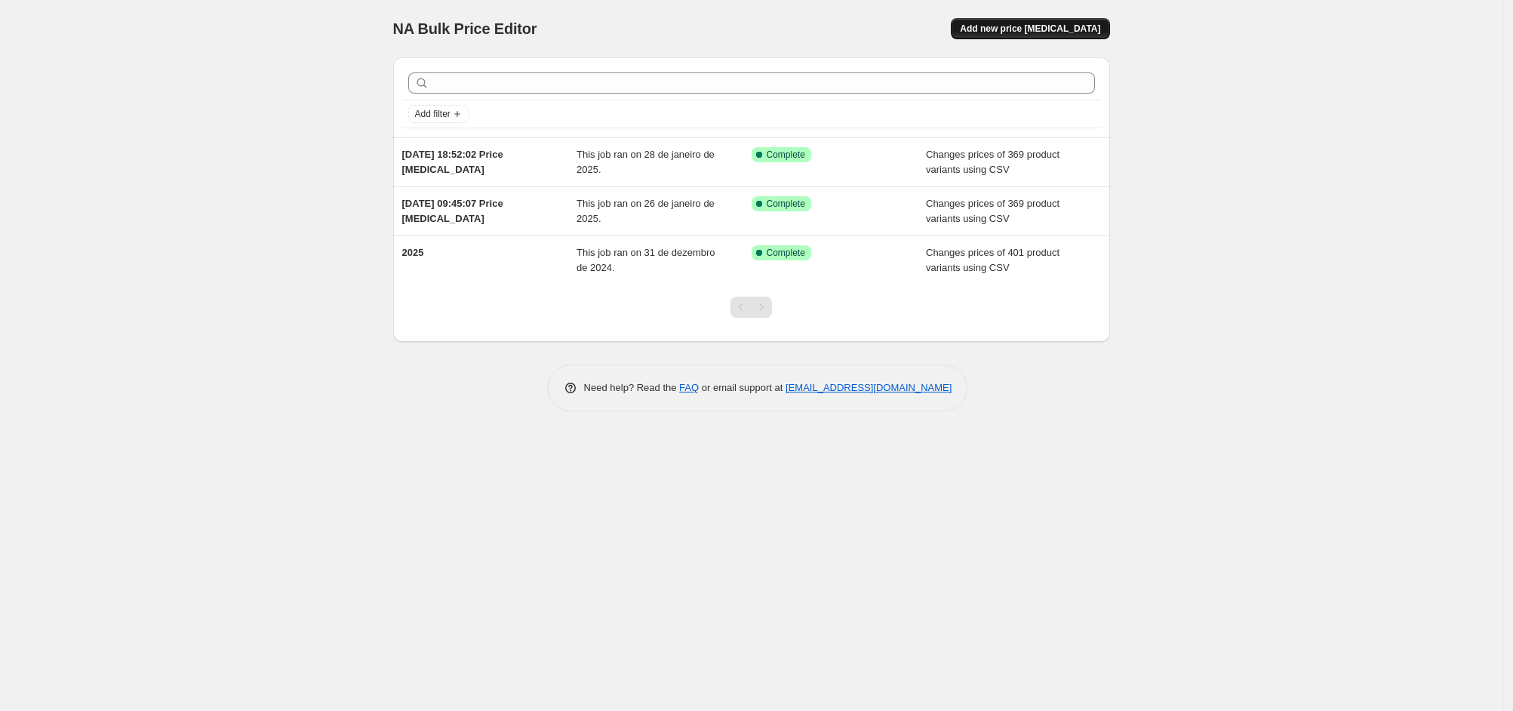 Image resolution: width=1513 pixels, height=711 pixels. I want to click on nav: Pagination, so click(751, 307).